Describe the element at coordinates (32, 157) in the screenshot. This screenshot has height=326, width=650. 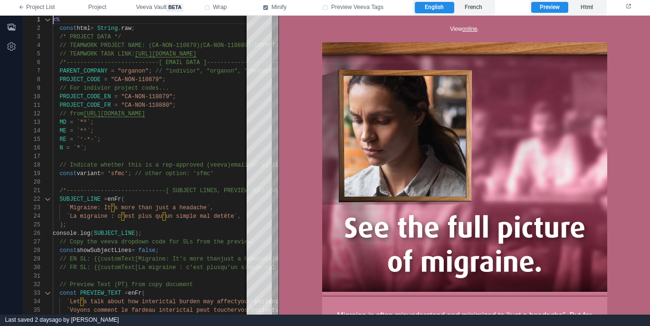
I see `div: 17` at that location.